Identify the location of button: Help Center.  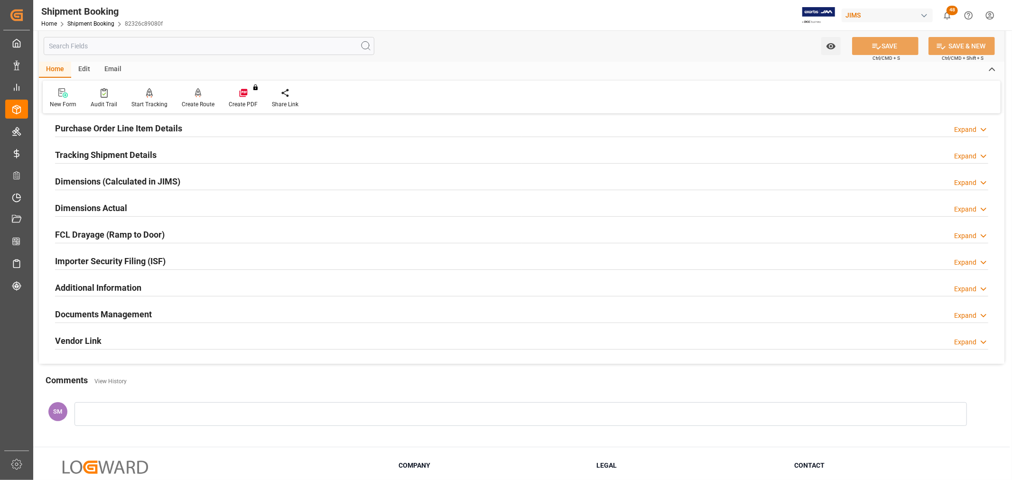
(968, 15).